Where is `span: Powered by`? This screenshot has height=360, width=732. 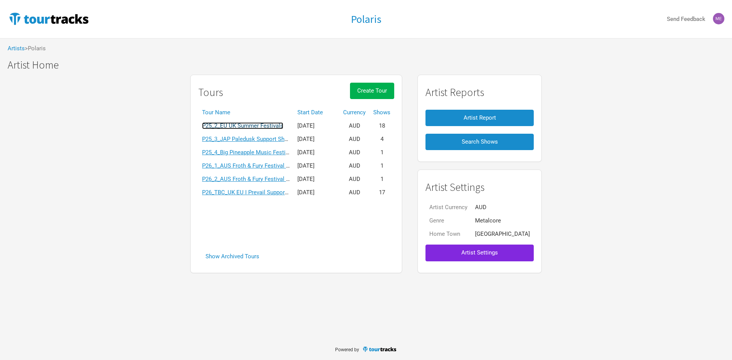
span: Powered by is located at coordinates (347, 350).